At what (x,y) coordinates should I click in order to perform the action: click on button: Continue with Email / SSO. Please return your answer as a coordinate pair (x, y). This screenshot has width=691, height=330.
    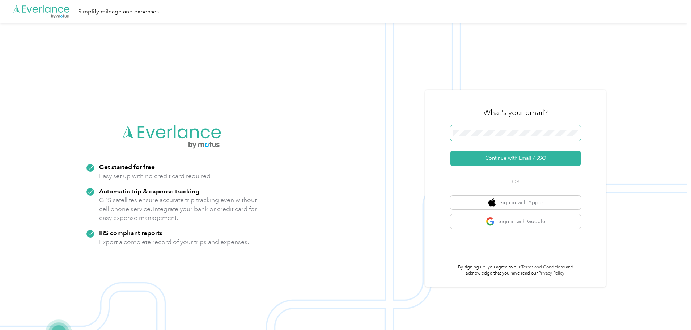
    Looking at the image, I should click on (516, 158).